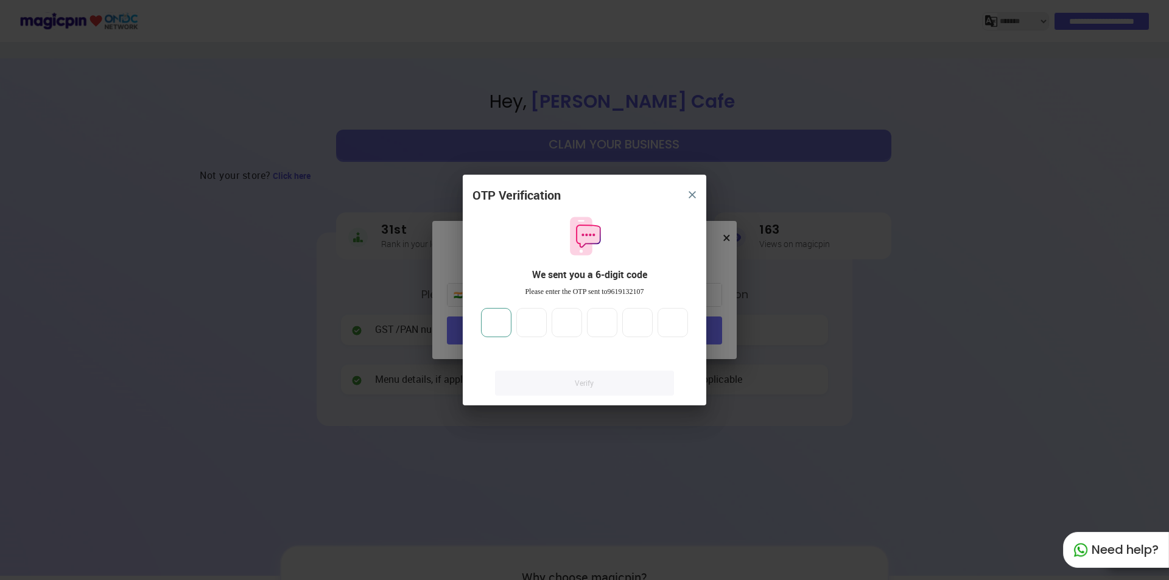 The height and width of the screenshot is (580, 1169). I want to click on a: Verify, so click(585, 383).